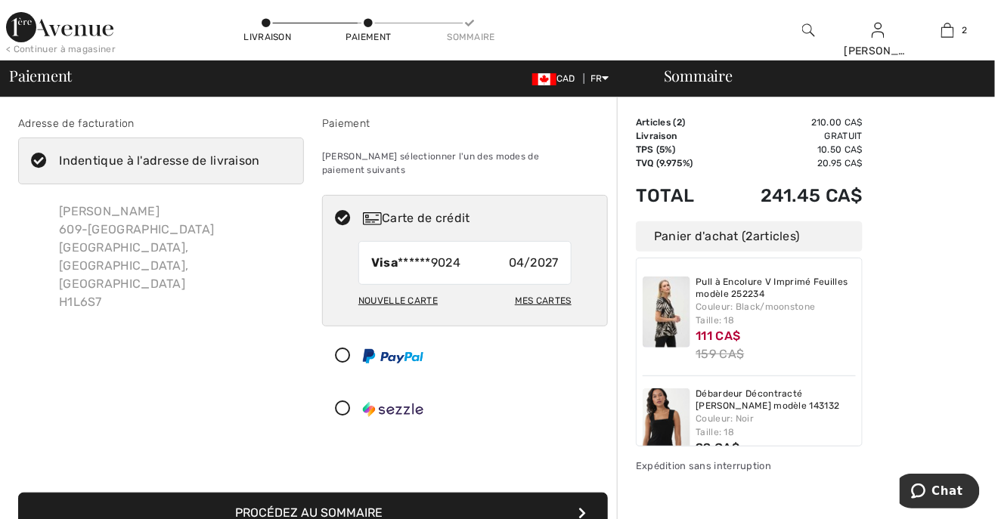 The width and height of the screenshot is (995, 519). Describe the element at coordinates (718, 336) in the screenshot. I see `span: 111 CA$` at that location.